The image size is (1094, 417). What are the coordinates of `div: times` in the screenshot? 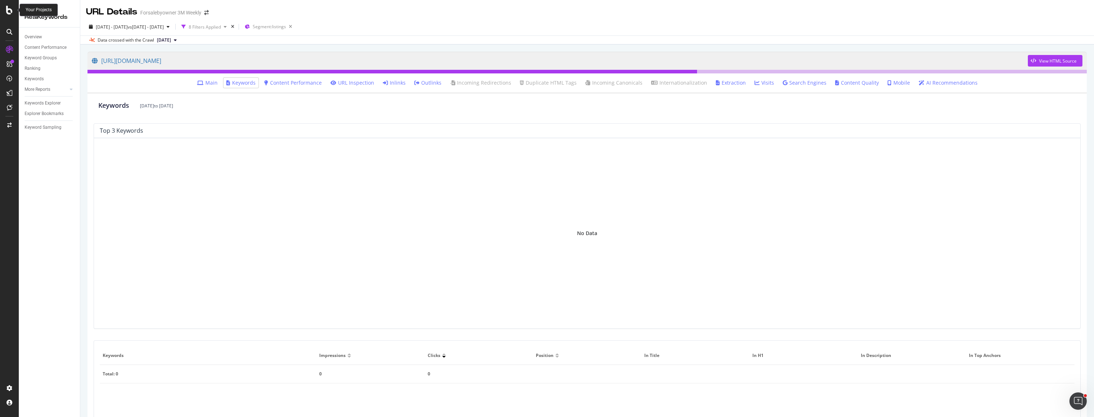 It's located at (232, 27).